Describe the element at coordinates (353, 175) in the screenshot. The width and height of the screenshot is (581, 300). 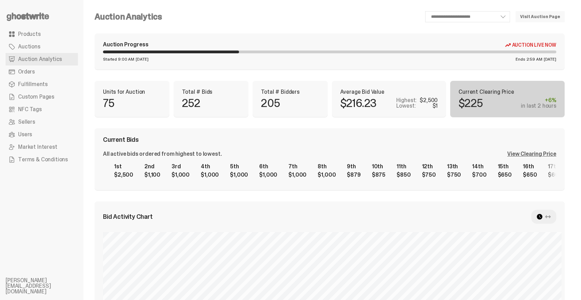
I see `div: $879` at that location.